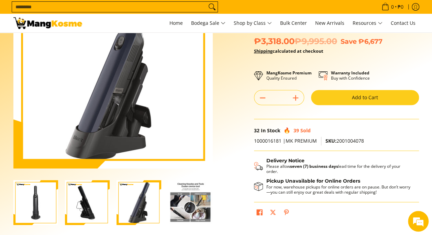  What do you see at coordinates (257, 130) in the screenshot?
I see `span: 32` at bounding box center [257, 130].